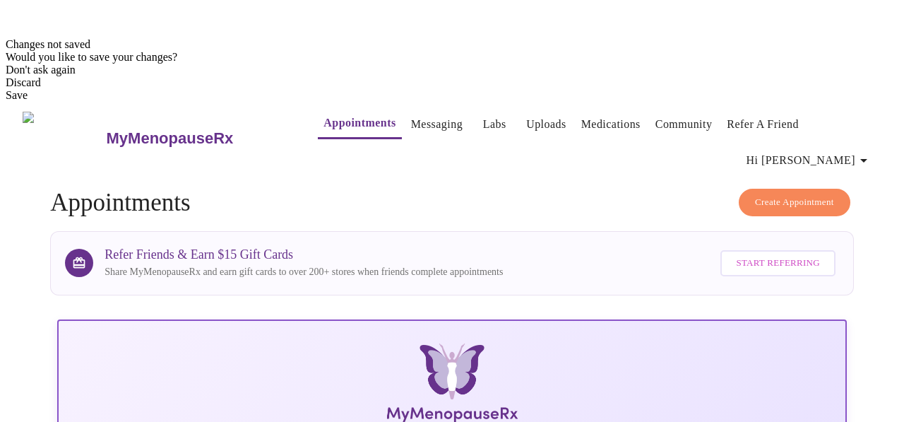 The width and height of the screenshot is (904, 422). I want to click on button: Start Referring, so click(778, 263).